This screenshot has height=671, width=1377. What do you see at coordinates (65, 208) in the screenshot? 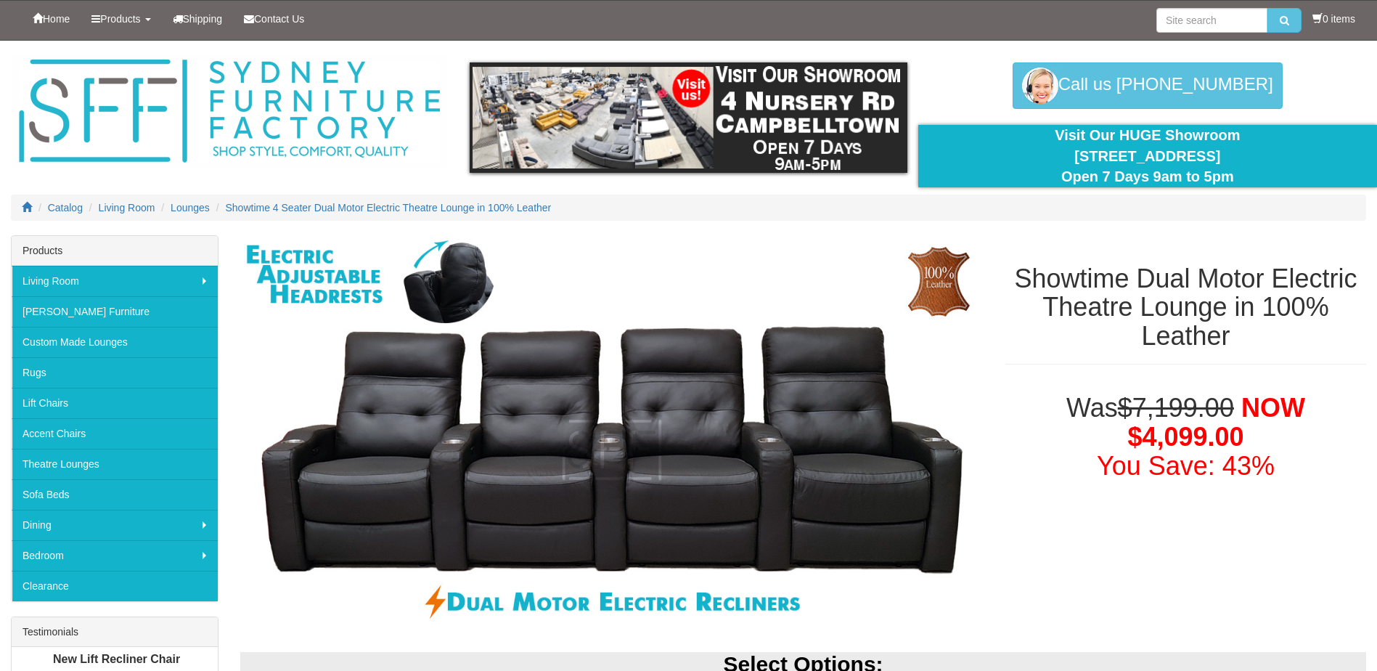
I see `a: Catalog` at bounding box center [65, 208].